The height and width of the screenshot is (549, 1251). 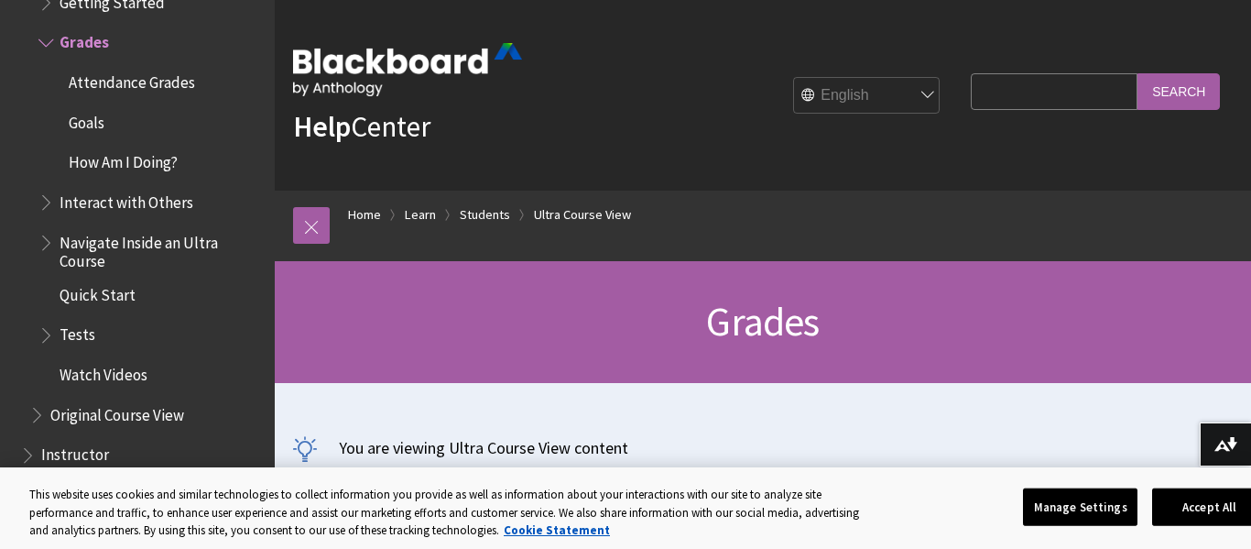 What do you see at coordinates (97, 291) in the screenshot?
I see `span: Quick Start` at bounding box center [97, 291].